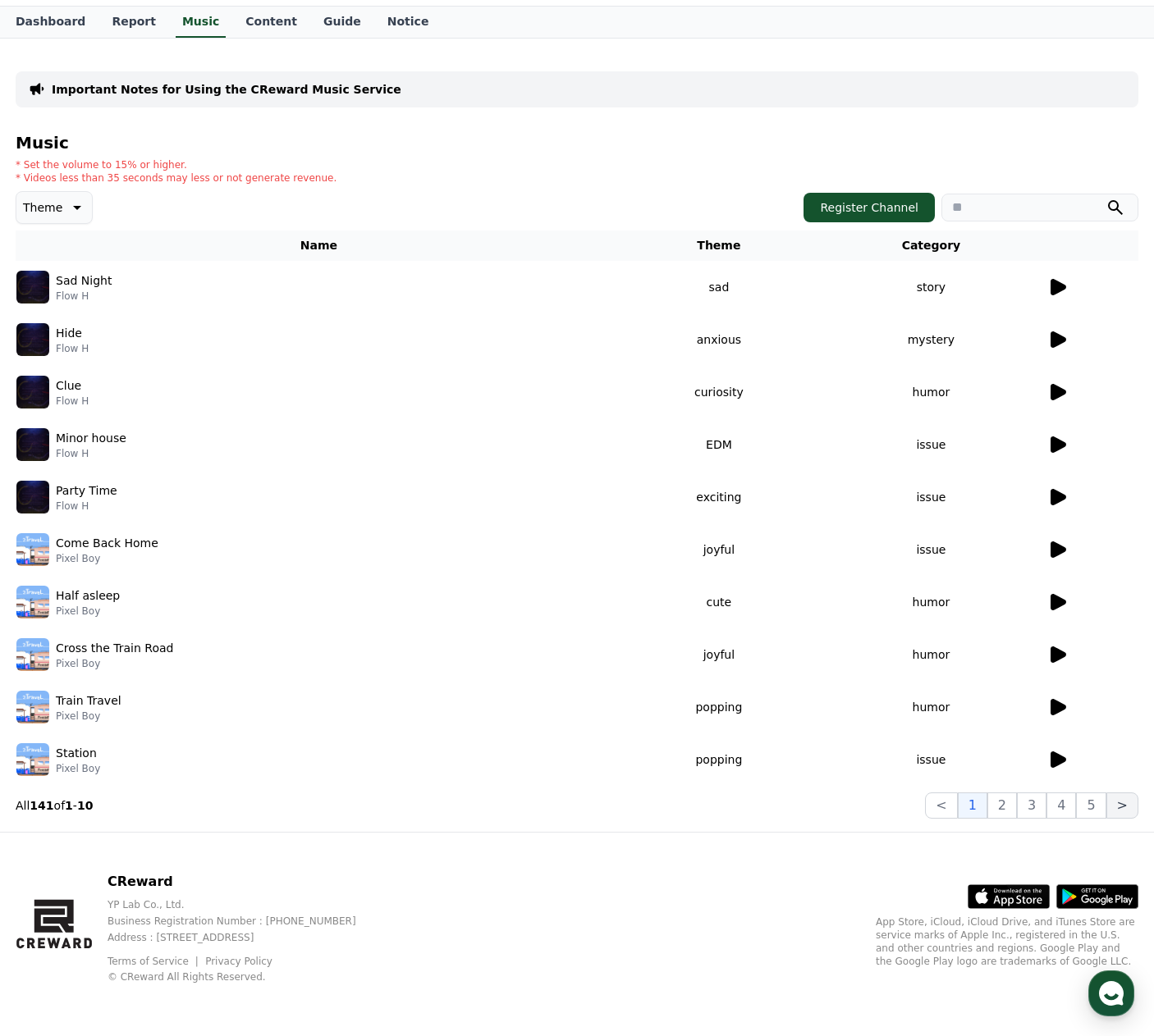 Image resolution: width=1154 pixels, height=1036 pixels. Describe the element at coordinates (54, 805) in the screenshot. I see `p: All of -` at that location.